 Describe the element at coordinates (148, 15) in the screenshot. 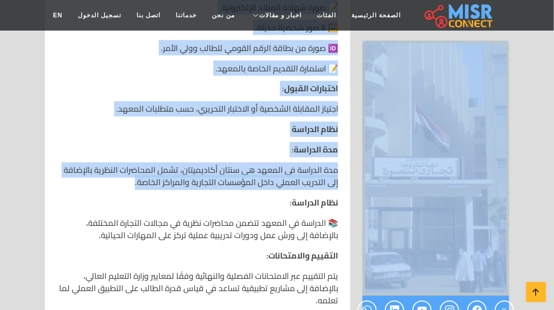

I see `a: اتصل بنا` at that location.